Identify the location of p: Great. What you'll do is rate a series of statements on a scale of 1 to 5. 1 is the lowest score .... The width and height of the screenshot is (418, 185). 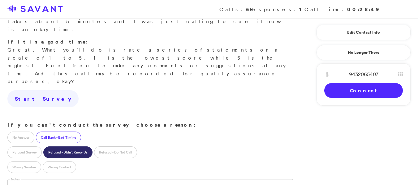
(150, 62).